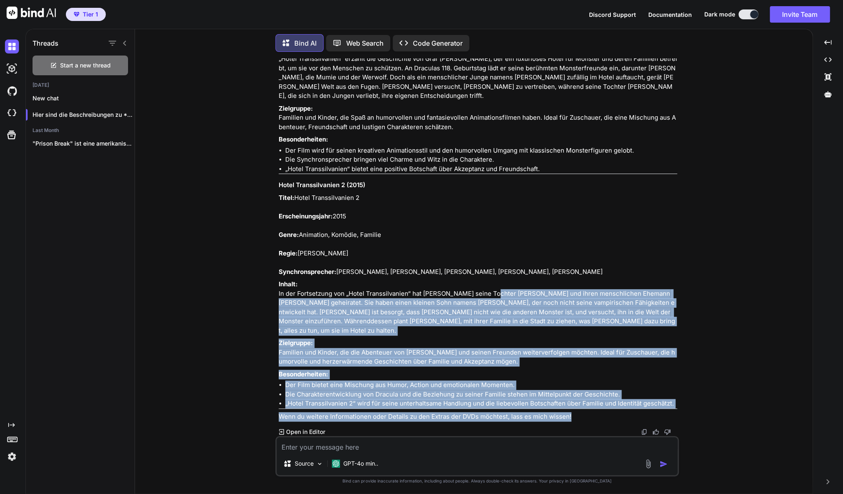 The height and width of the screenshot is (494, 843). Describe the element at coordinates (670, 14) in the screenshot. I see `span: Documentation` at that location.